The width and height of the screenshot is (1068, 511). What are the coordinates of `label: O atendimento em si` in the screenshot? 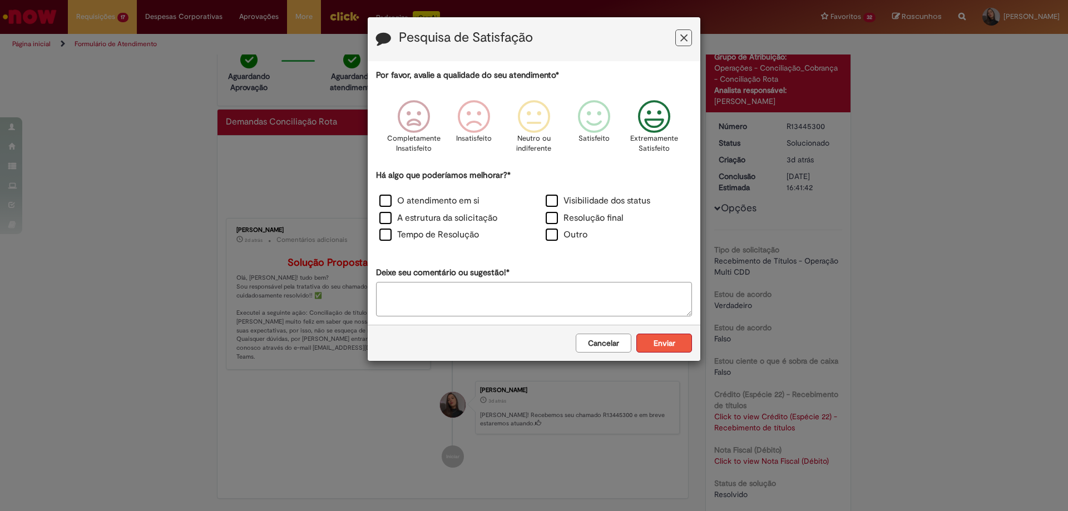 It's located at (429, 201).